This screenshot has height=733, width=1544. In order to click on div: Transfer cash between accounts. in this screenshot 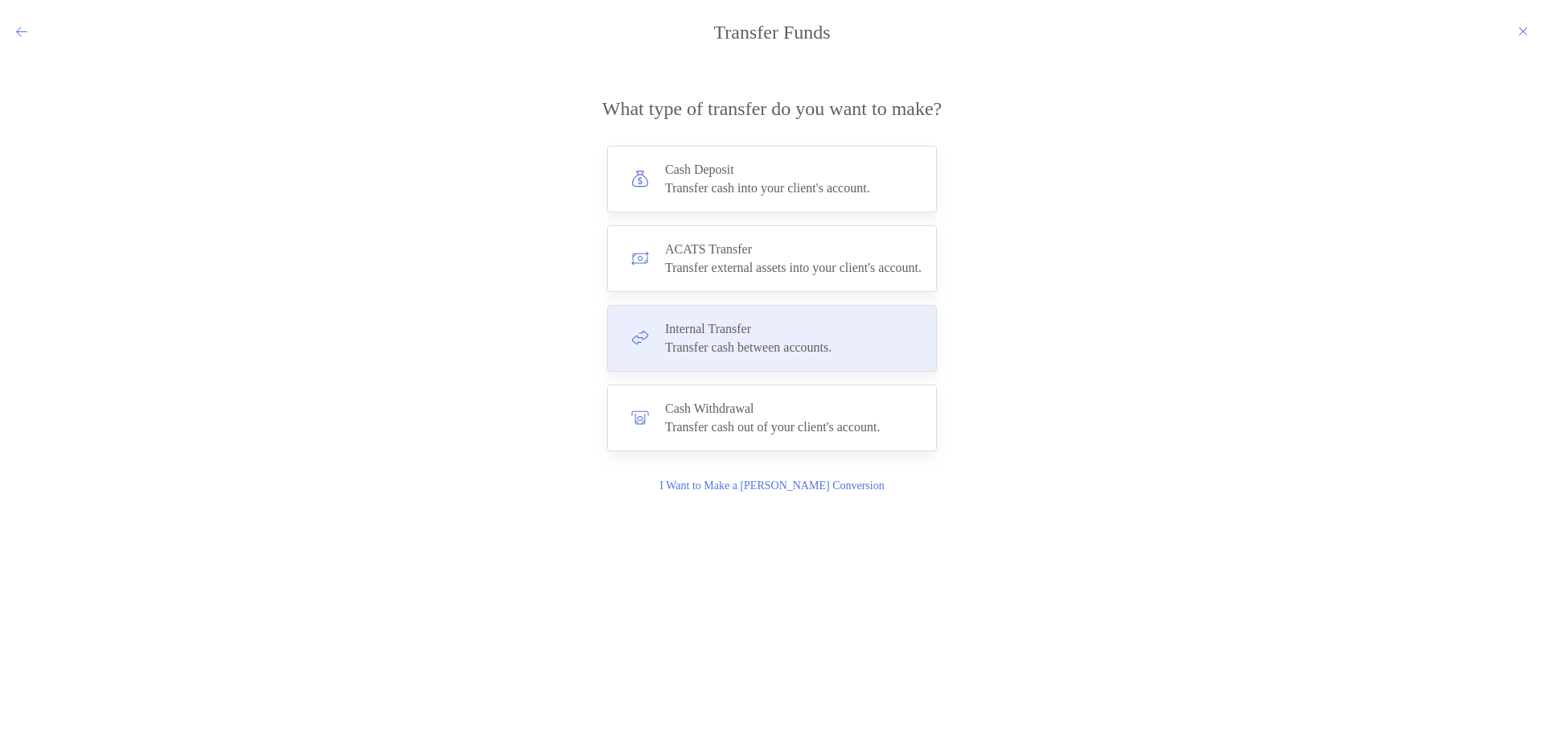, I will do `click(748, 348)`.